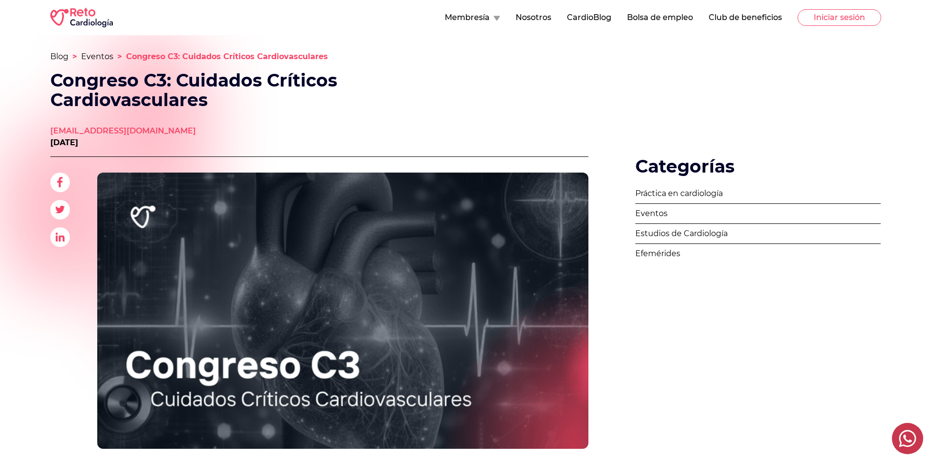 The image size is (931, 462). Describe the element at coordinates (660, 18) in the screenshot. I see `a: Bolsa de empleo` at that location.